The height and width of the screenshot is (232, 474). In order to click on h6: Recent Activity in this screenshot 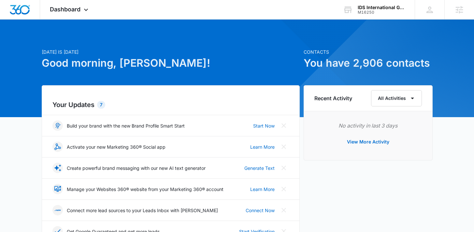, I will do `click(333, 98)`.